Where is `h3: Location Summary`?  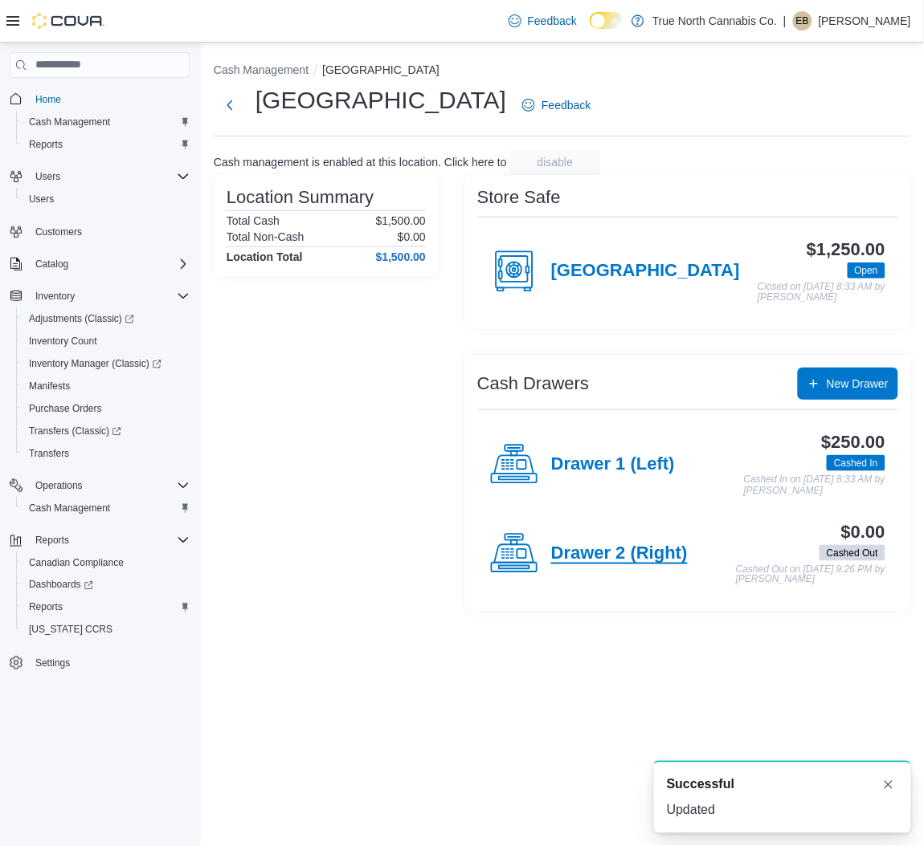
h3: Location Summary is located at coordinates (300, 198).